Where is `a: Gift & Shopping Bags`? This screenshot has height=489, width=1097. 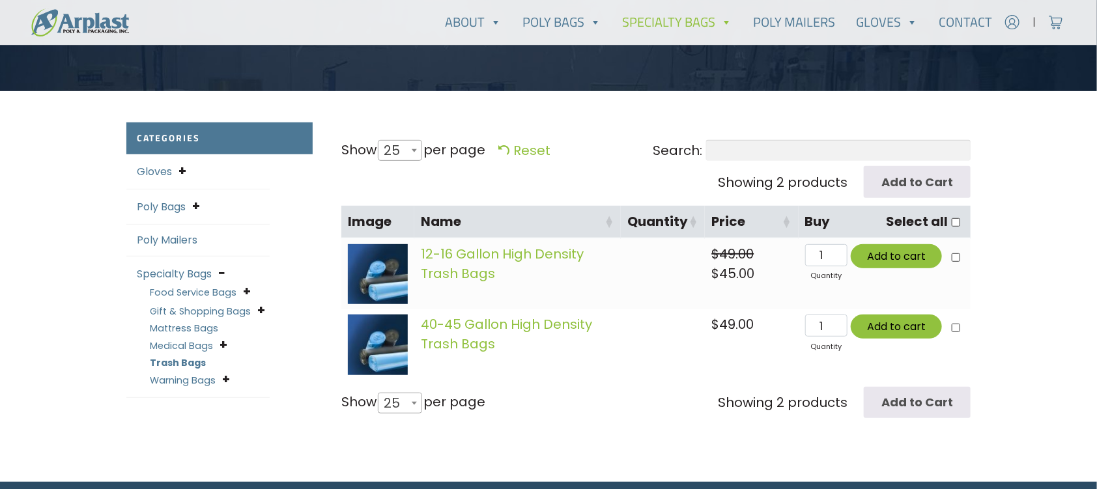
a: Gift & Shopping Bags is located at coordinates (200, 311).